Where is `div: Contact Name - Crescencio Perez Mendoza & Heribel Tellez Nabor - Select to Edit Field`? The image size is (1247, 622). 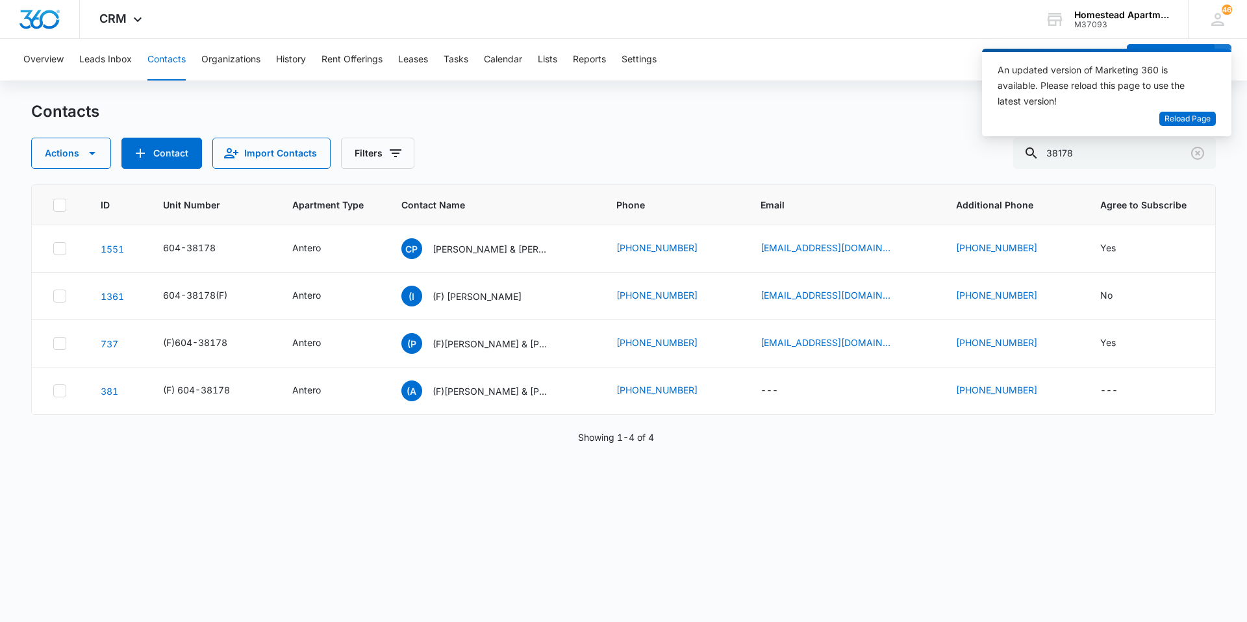
div: Contact Name - Crescencio Perez Mendoza & Heribel Tellez Nabor - Select to Edit Field is located at coordinates (487, 249).